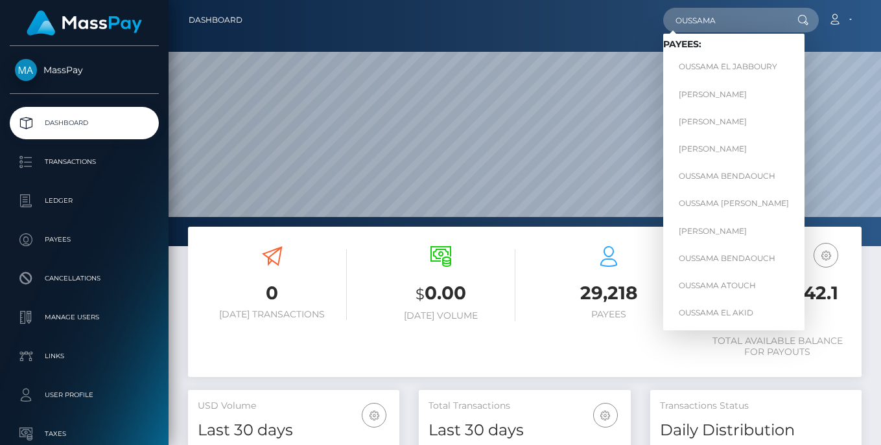  What do you see at coordinates (84, 356) in the screenshot?
I see `a: Links` at bounding box center [84, 356].